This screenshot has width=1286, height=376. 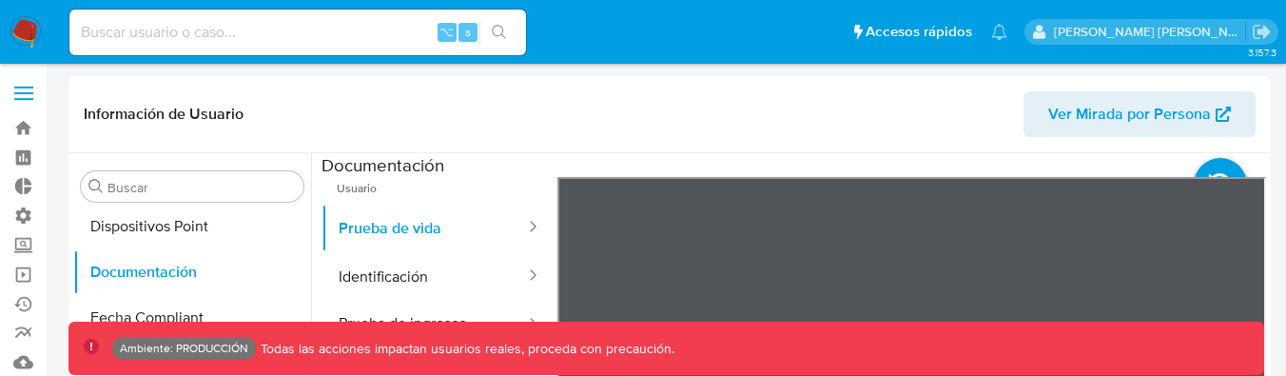 What do you see at coordinates (192, 318) in the screenshot?
I see `button: Fecha Compliant` at bounding box center [192, 318].